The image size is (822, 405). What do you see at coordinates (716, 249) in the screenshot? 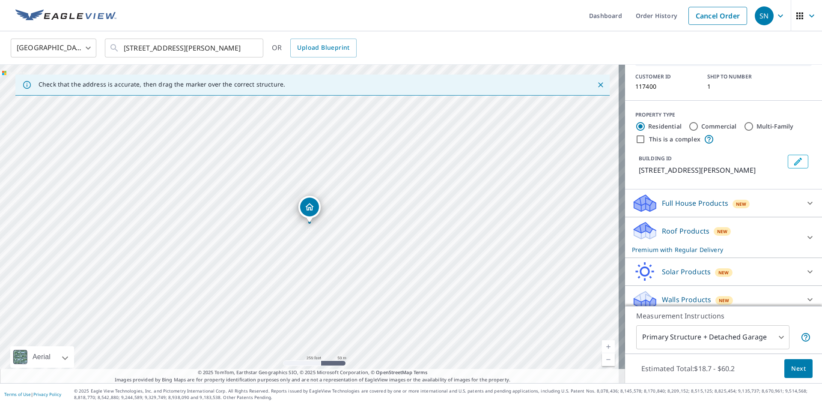
I see `p: Premium with Regular Delivery` at bounding box center [716, 249].